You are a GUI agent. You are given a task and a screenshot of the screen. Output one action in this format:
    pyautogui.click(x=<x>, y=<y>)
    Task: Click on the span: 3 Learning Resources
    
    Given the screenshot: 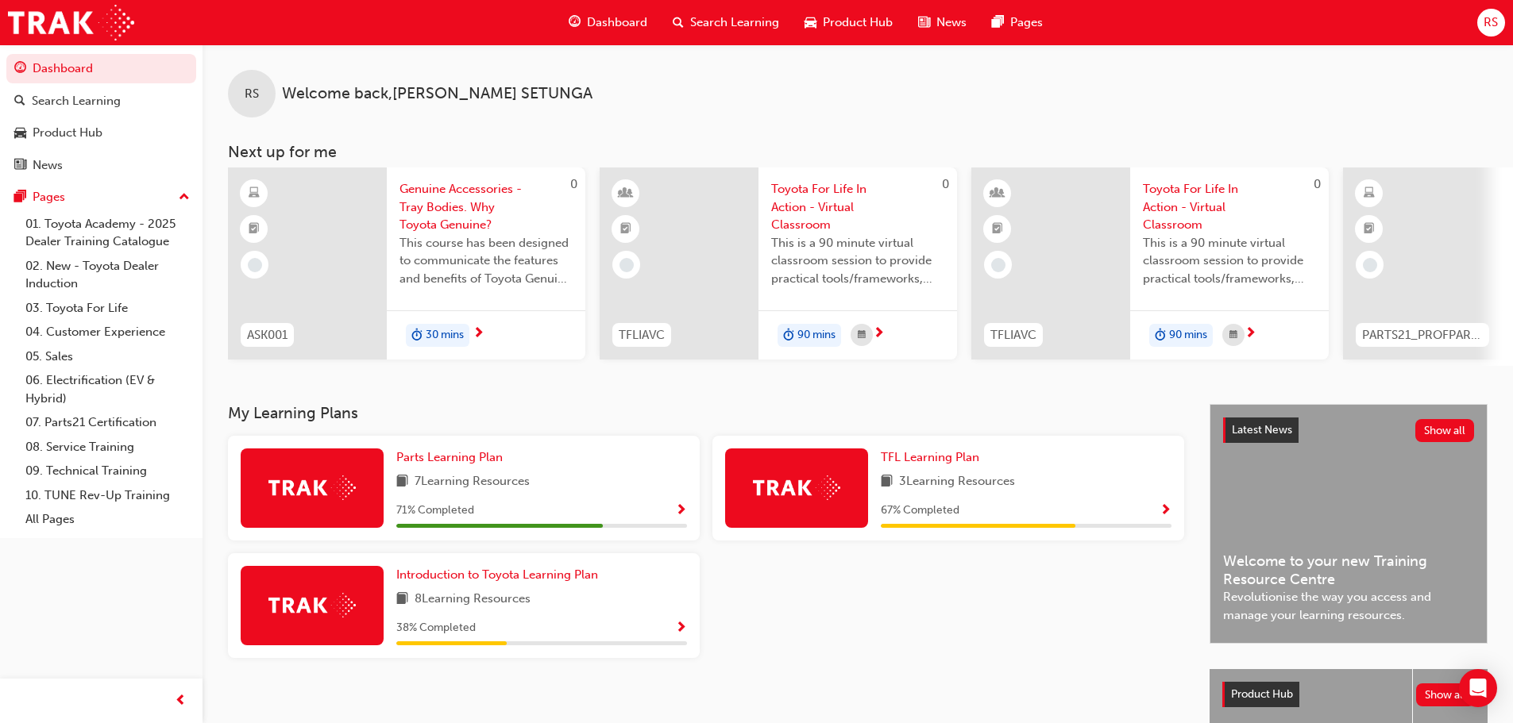 What is the action you would take?
    pyautogui.click(x=957, y=482)
    